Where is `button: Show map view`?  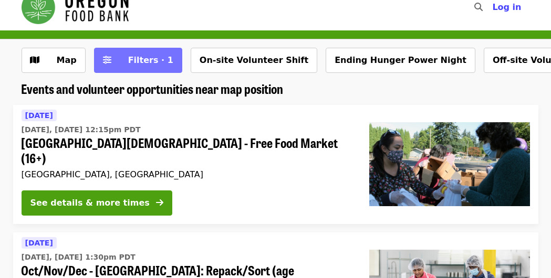
button: Show map view is located at coordinates (54, 60).